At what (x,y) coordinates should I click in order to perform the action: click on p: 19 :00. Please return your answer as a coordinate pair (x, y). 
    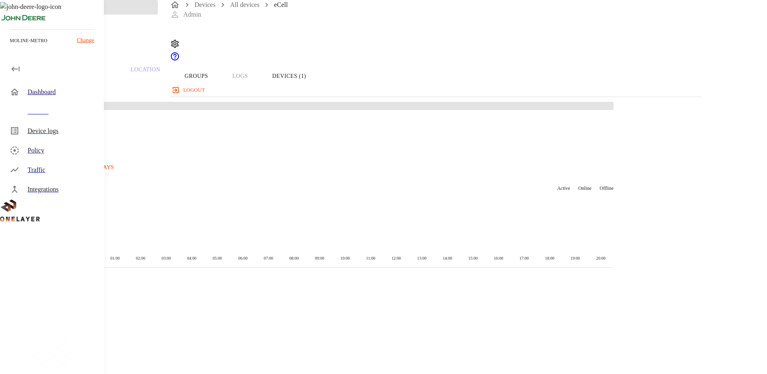
    Looking at the image, I should click on (575, 258).